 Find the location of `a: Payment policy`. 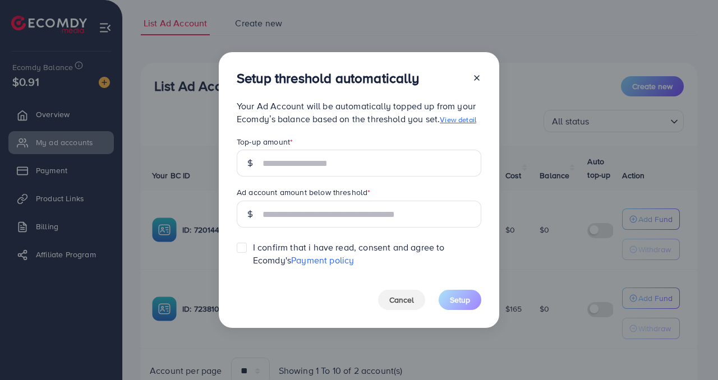

a: Payment policy is located at coordinates (323, 260).